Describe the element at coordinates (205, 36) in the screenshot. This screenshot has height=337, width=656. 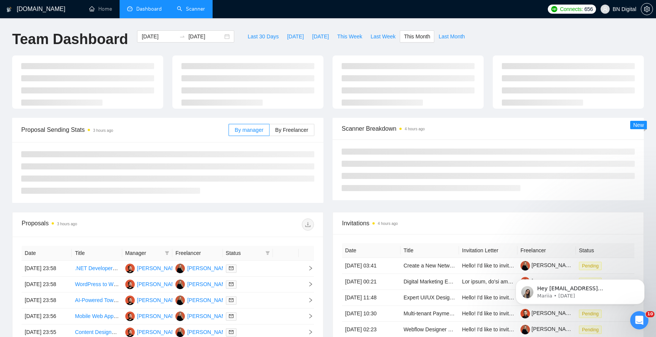
I see `input: End date` at that location.